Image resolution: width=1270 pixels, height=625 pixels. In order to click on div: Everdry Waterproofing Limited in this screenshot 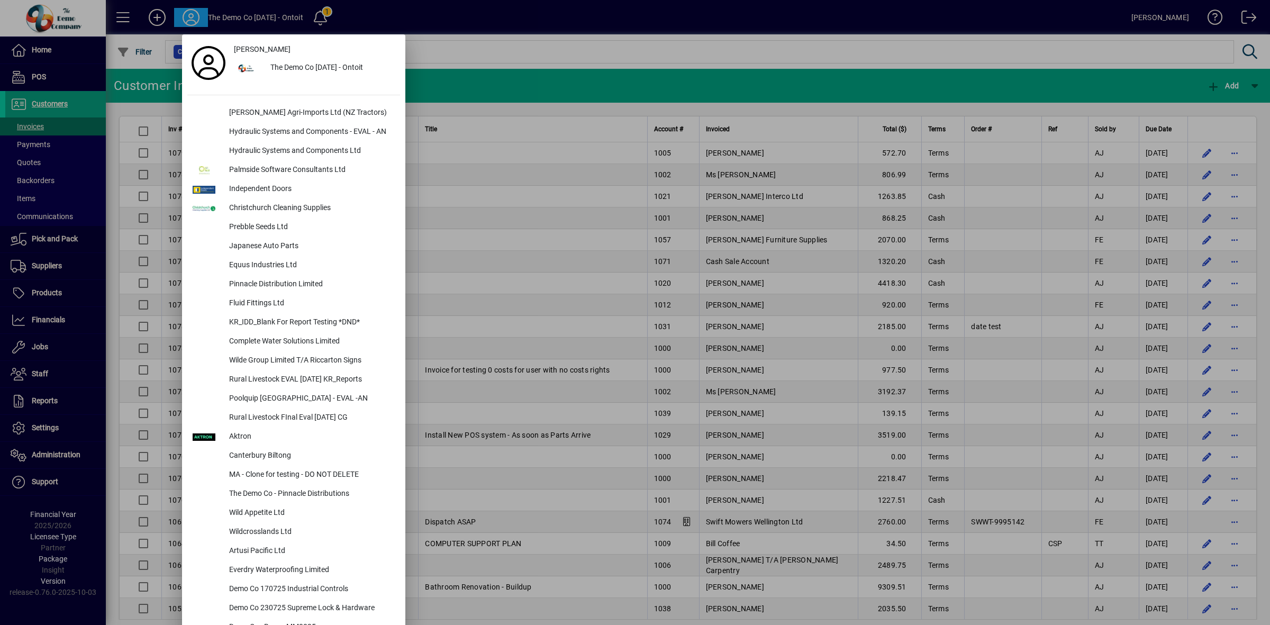, I will do `click(310, 570)`.